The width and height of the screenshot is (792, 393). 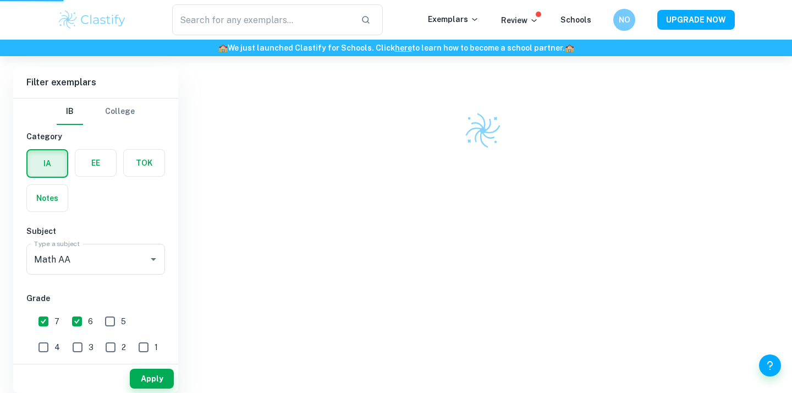 I want to click on input: Search for any exemplars..., so click(x=262, y=20).